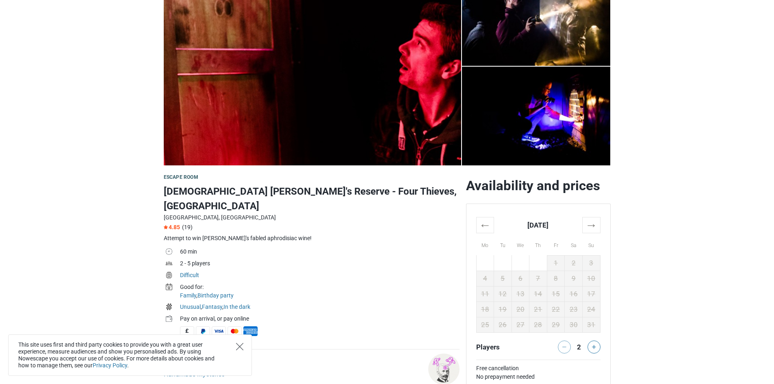 The height and width of the screenshot is (384, 774). Describe the element at coordinates (539, 186) in the screenshot. I see `h2: Availability and prices` at that location.